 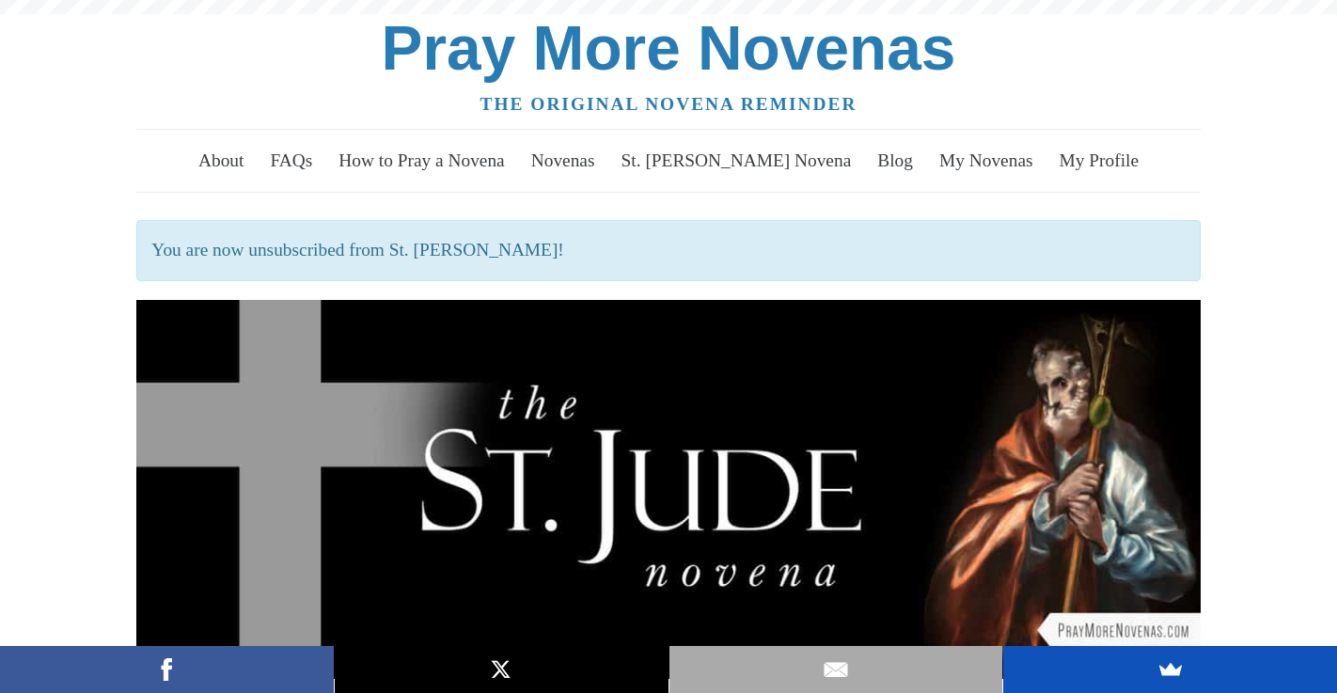 What do you see at coordinates (422, 161) in the screenshot?
I see `a: How to Pray a Novena` at bounding box center [422, 161].